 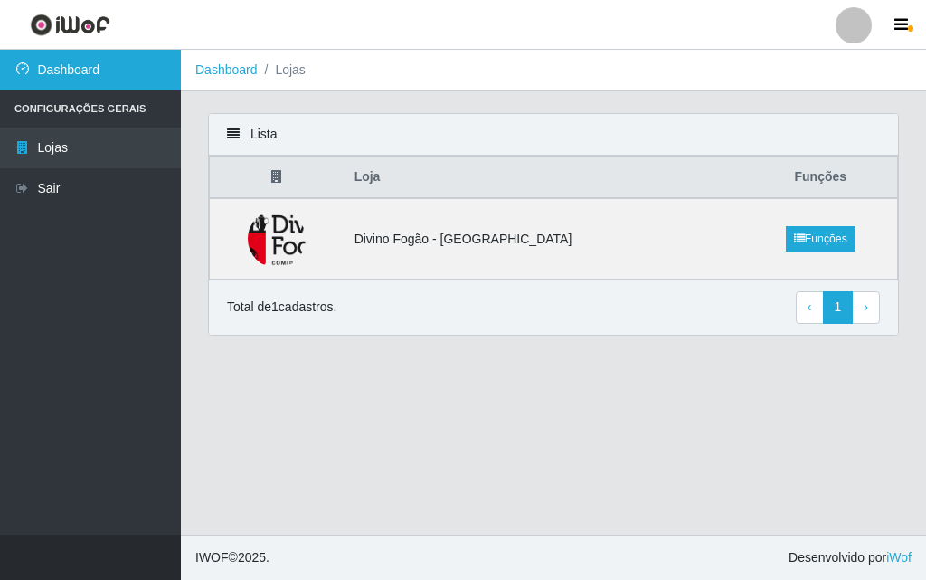 What do you see at coordinates (232, 557) in the screenshot?
I see `span: © 2025 .` at bounding box center [232, 557].